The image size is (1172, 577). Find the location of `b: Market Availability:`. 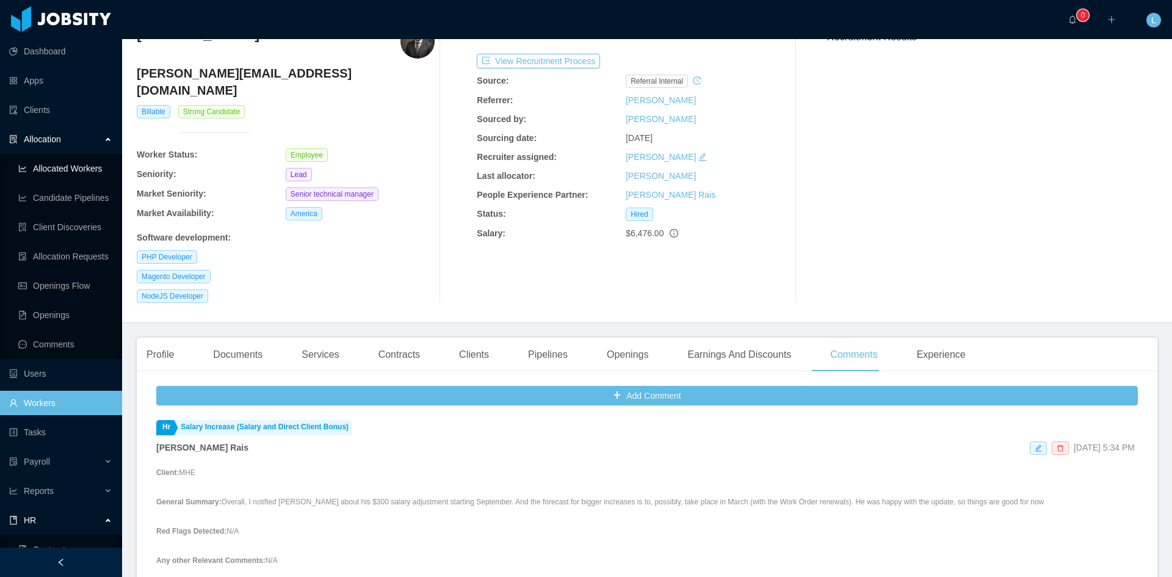

b: Market Availability: is located at coordinates (175, 213).